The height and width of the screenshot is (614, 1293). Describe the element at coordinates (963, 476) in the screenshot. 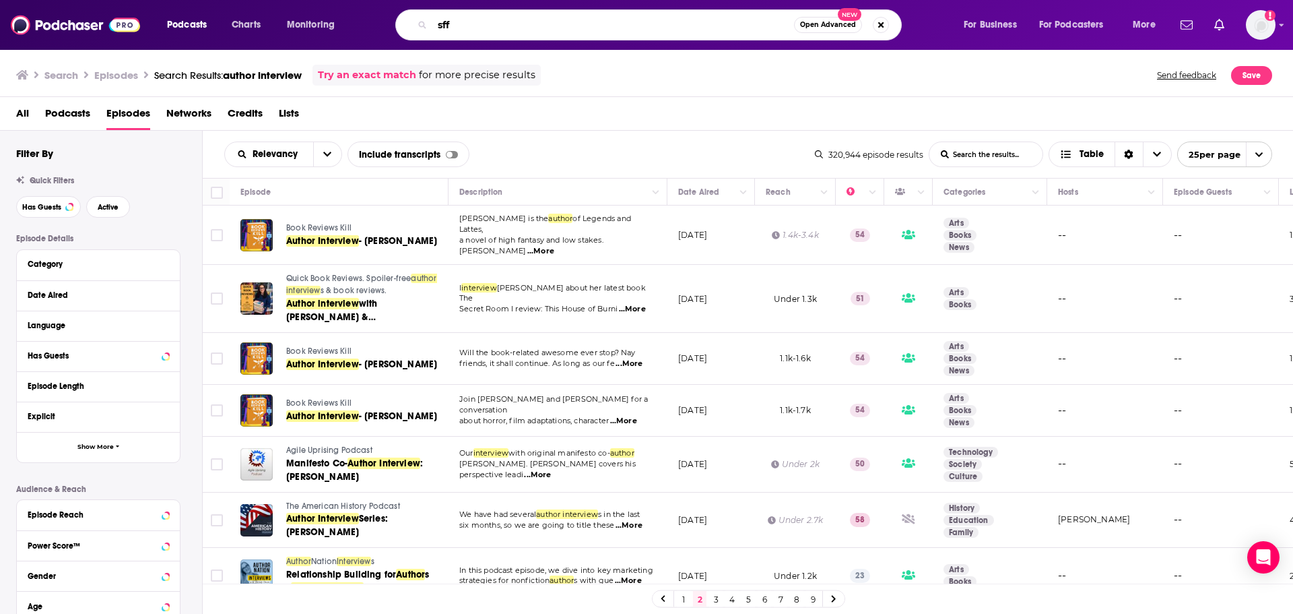

I see `a: Culture` at that location.